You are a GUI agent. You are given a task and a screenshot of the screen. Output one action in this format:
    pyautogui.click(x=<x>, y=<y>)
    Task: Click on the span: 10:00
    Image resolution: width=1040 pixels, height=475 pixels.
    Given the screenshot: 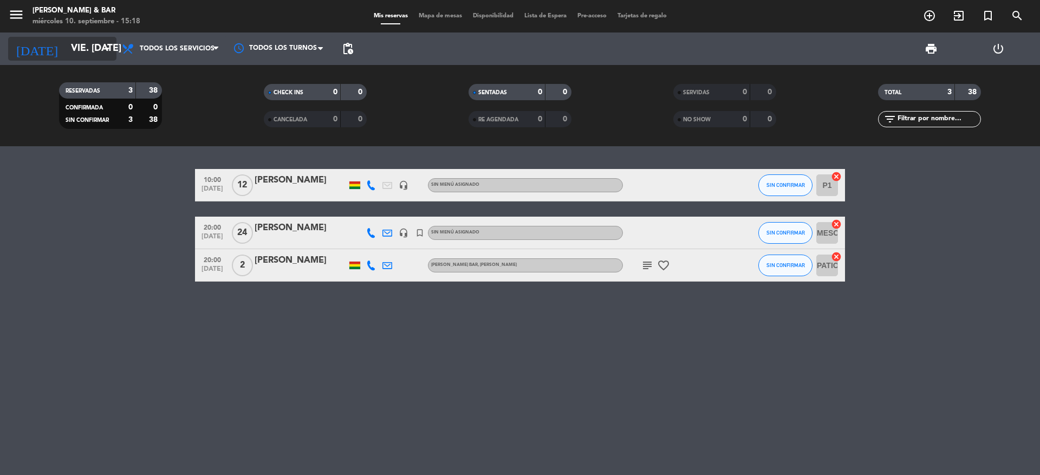 What is the action you would take?
    pyautogui.click(x=212, y=179)
    